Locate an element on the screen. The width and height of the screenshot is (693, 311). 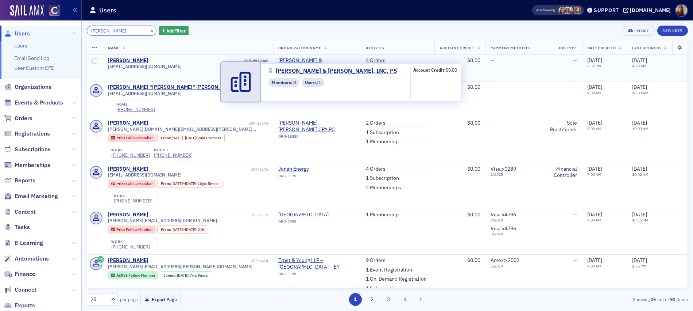
div: Support is located at coordinates (606, 10).